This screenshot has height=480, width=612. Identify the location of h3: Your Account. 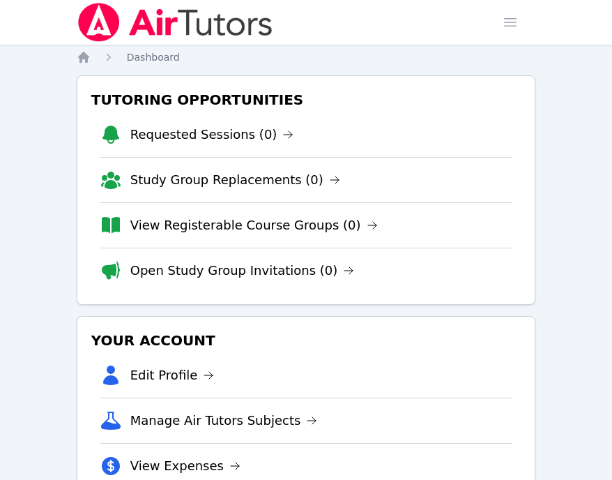
(306, 340).